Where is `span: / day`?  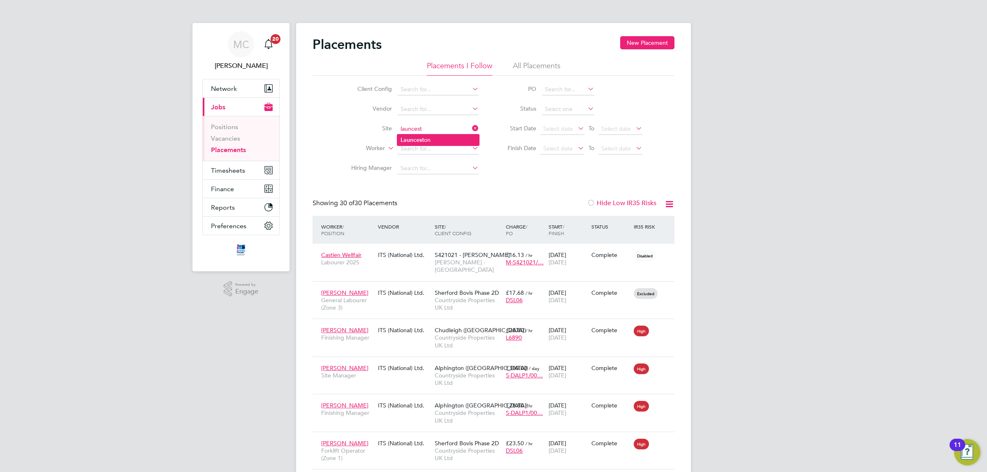
span: / day is located at coordinates (534, 368).